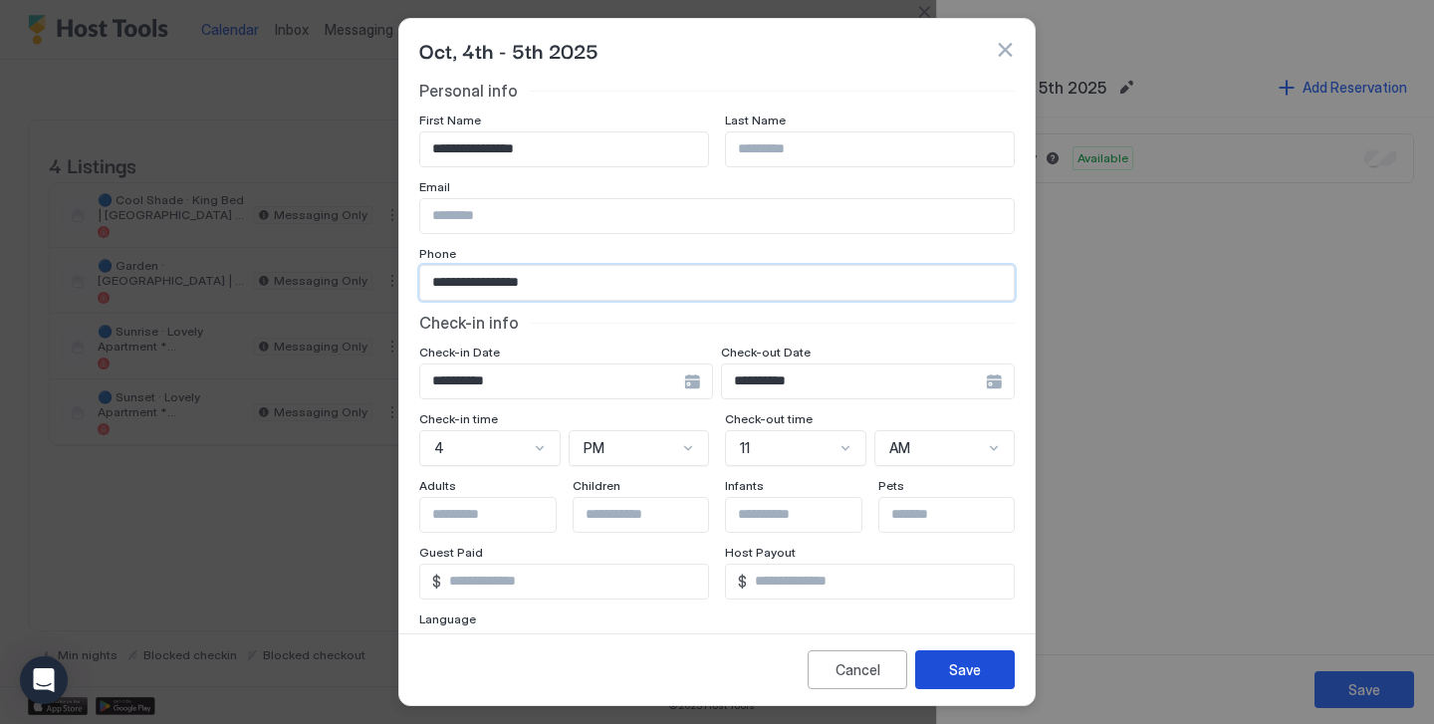  I want to click on span: Phone, so click(437, 253).